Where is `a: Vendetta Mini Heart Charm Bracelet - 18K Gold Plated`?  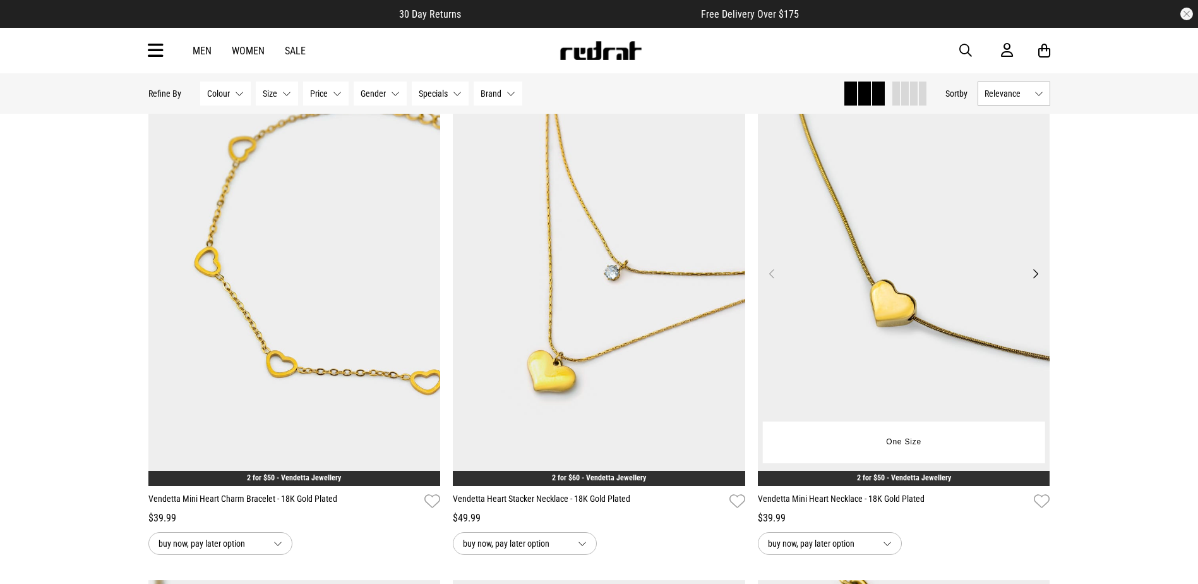 a: Vendetta Mini Heart Charm Bracelet - 18K Gold Plated is located at coordinates (284, 501).